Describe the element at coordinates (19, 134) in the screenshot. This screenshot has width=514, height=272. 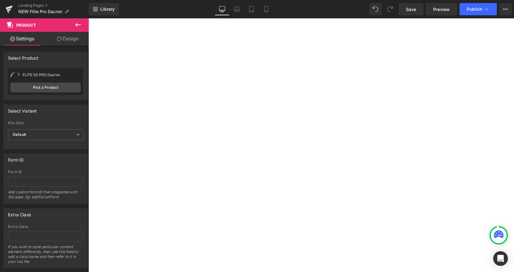
I see `b: Default` at that location.